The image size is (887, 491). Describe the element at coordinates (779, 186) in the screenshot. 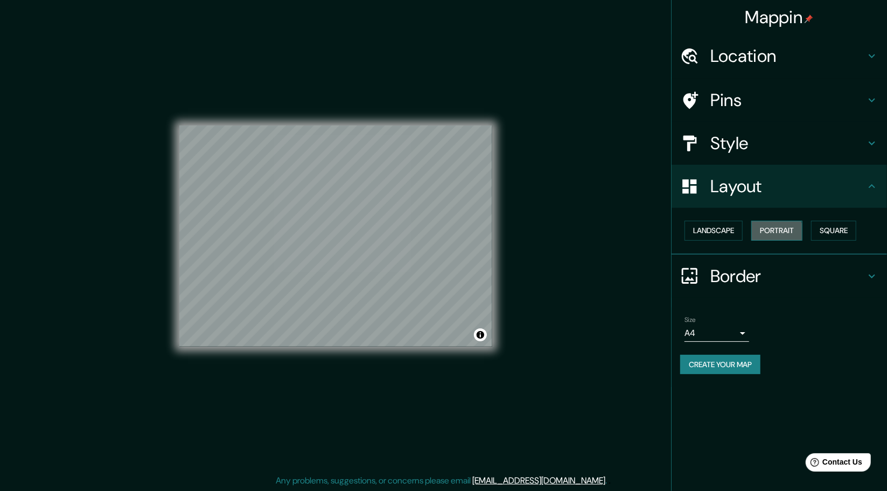

I see `div: Layout` at that location.